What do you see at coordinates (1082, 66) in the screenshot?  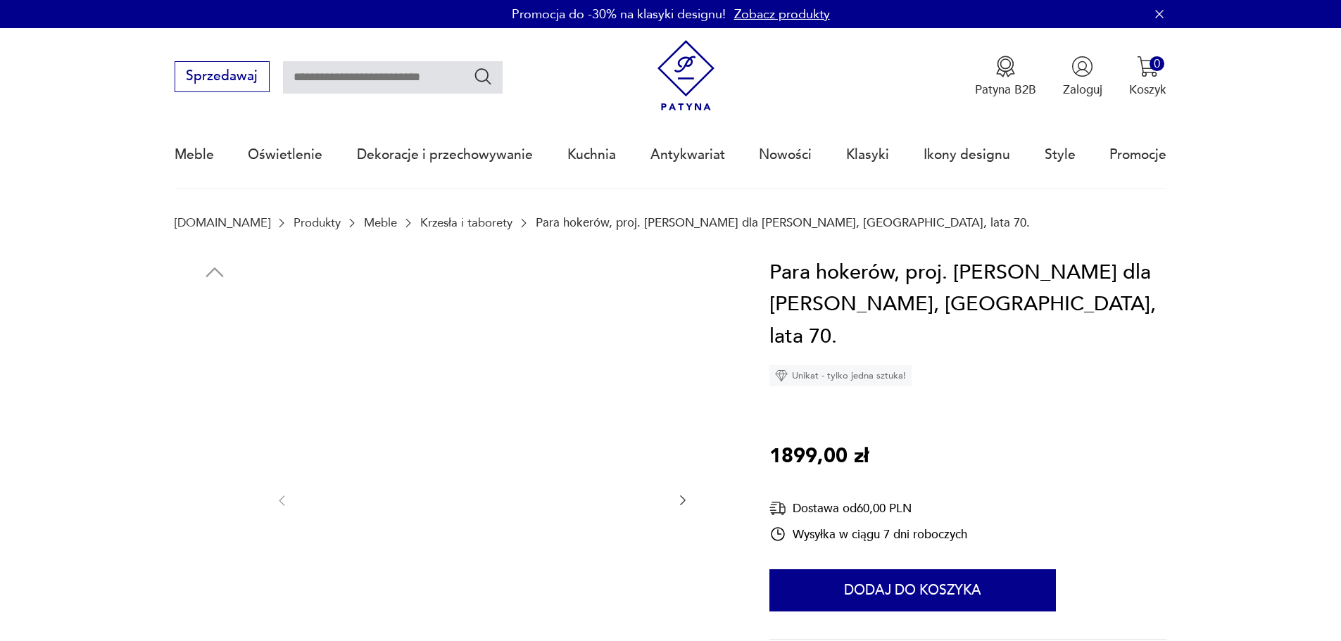 I see `img: Ikonka użytkownika` at bounding box center [1082, 66].